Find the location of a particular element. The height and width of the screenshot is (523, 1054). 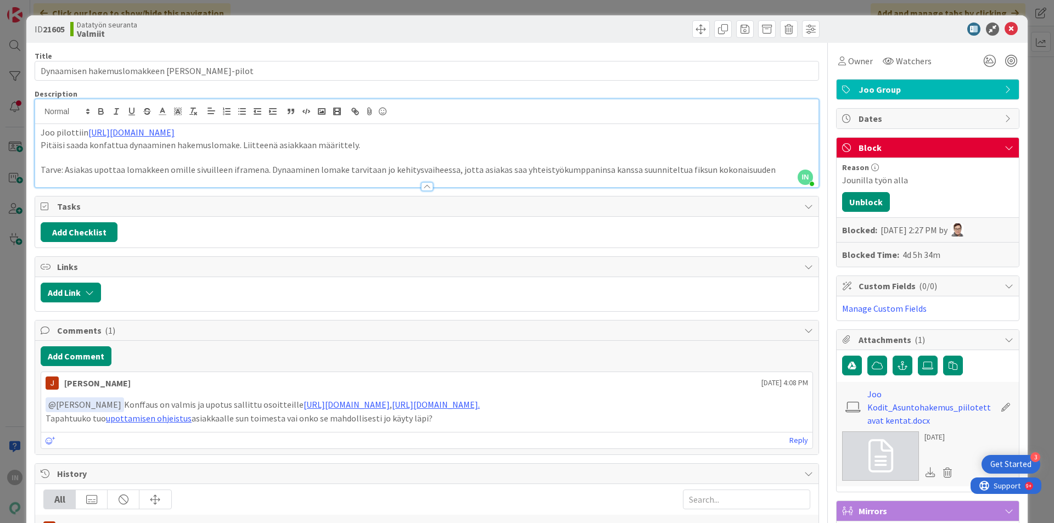

button: Add Comment is located at coordinates (76, 356).